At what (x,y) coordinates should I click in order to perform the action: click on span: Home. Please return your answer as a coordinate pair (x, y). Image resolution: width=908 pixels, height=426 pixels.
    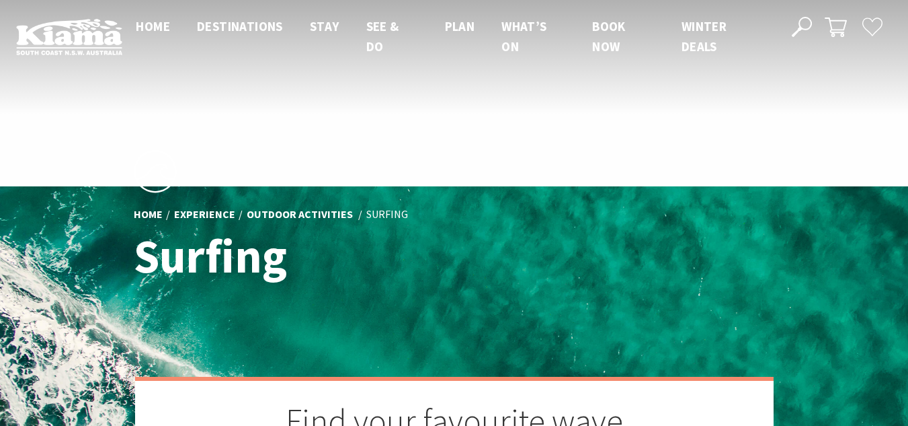
    Looking at the image, I should click on (153, 26).